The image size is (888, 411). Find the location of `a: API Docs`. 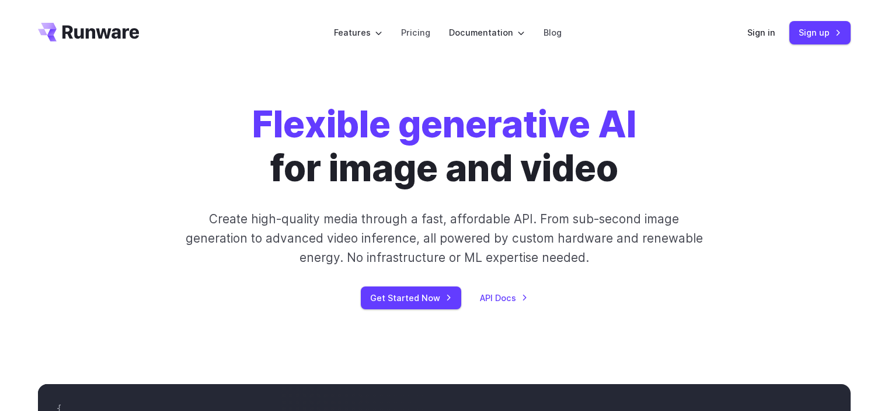

a: API Docs is located at coordinates (504, 297).